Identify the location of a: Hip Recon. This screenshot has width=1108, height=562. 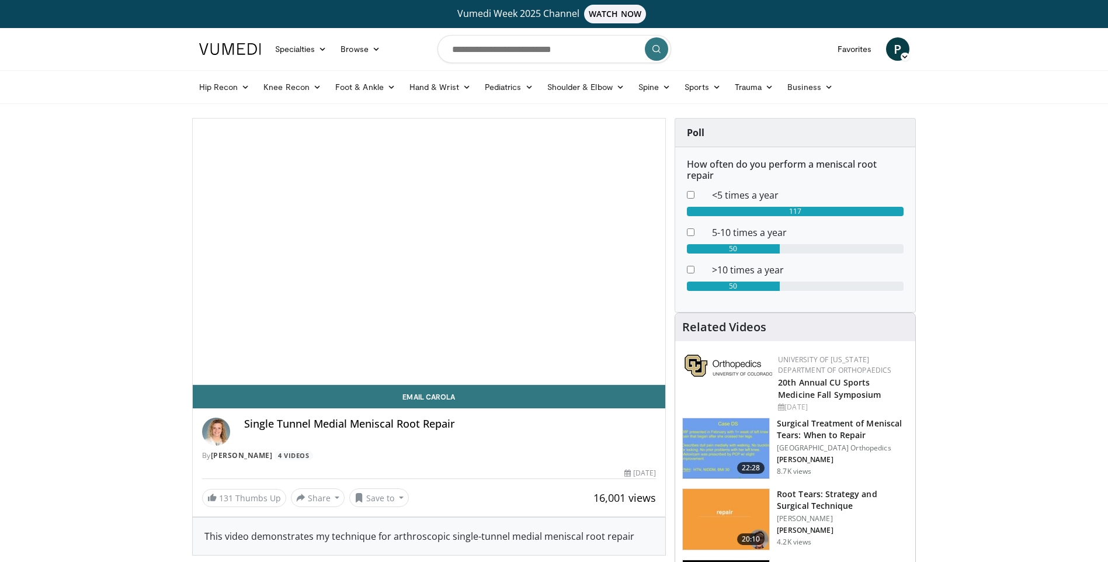
(224, 87).